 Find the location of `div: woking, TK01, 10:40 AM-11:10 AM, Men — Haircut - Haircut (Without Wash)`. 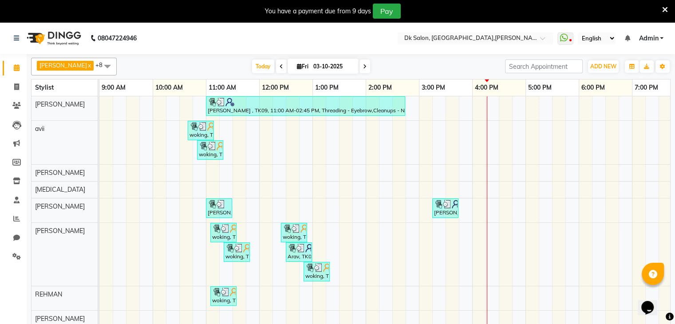

div: woking, TK01, 10:40 AM-11:10 AM, Men — Haircut - Haircut (Without Wash) is located at coordinates (201, 130).